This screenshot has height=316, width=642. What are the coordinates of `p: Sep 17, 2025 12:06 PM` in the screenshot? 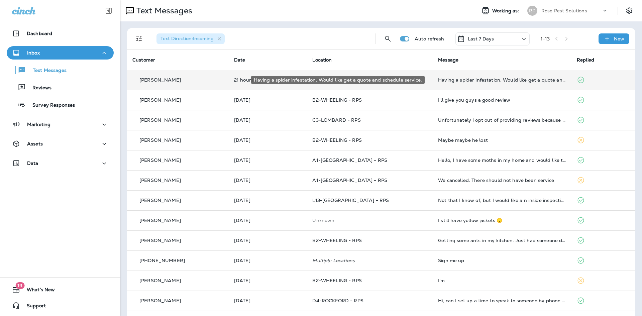 It's located at (268, 120).